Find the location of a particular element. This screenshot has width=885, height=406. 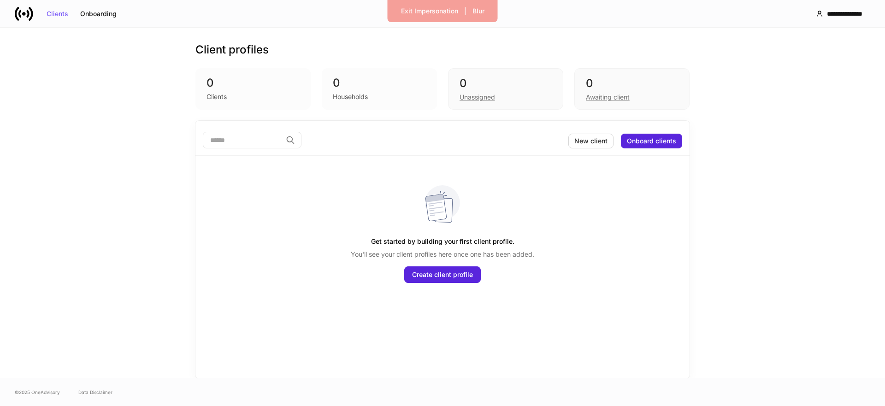

div: Awaiting client is located at coordinates (607, 97).